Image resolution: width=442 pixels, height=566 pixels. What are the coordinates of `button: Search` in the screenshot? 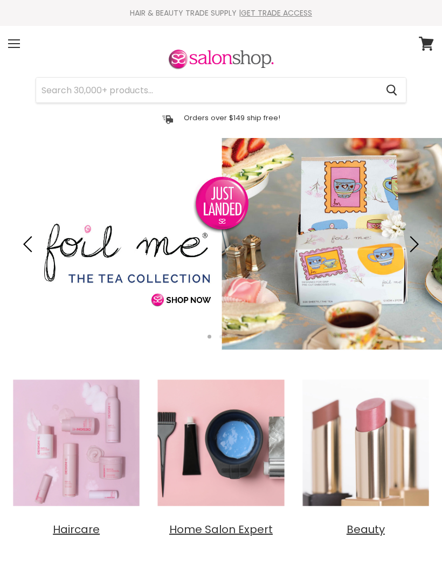 It's located at (391, 90).